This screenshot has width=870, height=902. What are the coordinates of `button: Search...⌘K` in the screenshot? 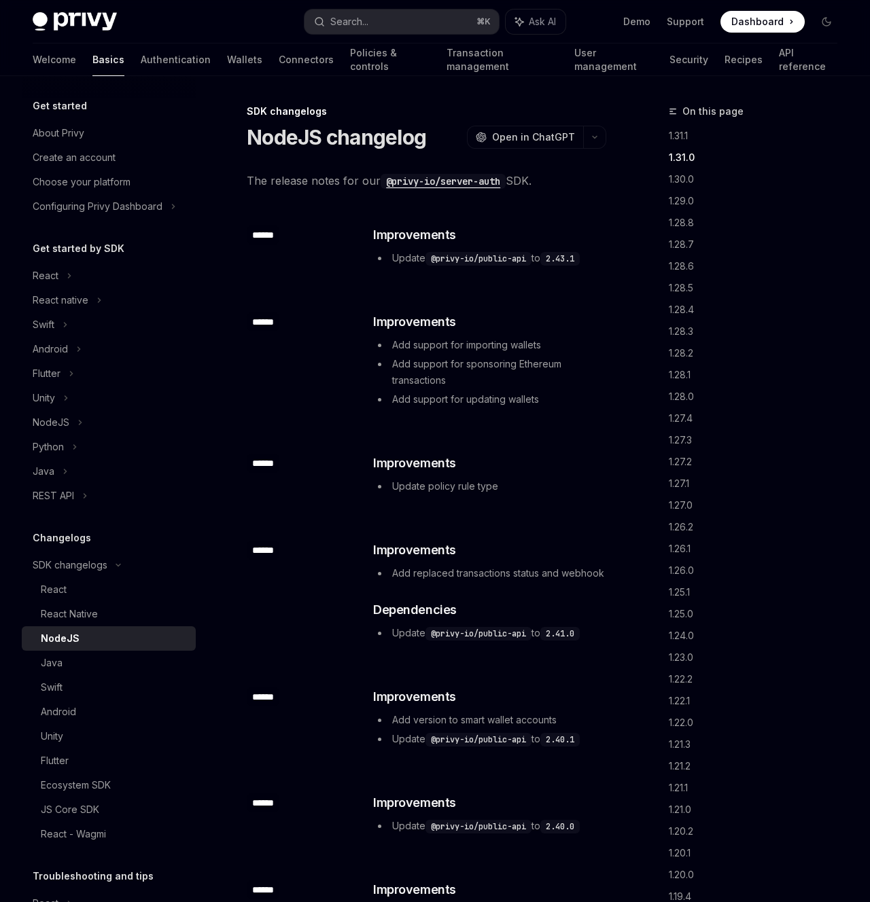 It's located at (402, 22).